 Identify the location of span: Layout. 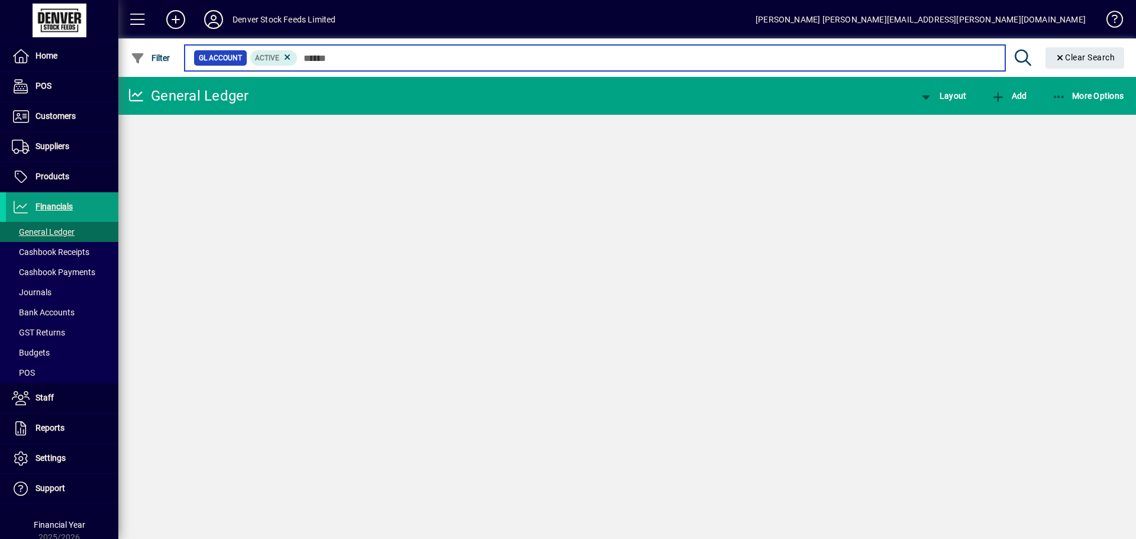
(942, 96).